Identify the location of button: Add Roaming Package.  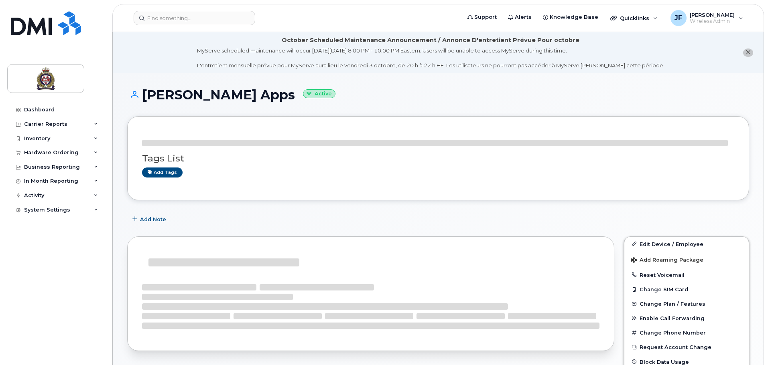
(686, 260).